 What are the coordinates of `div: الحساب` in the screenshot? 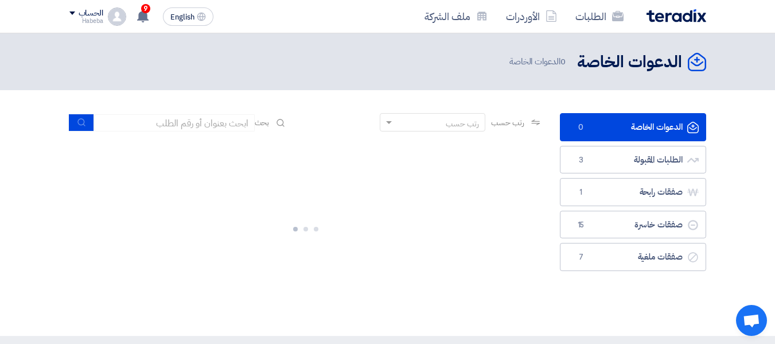 It's located at (91, 13).